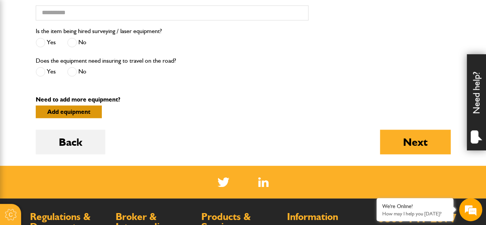 The image size is (486, 225). Describe the element at coordinates (70, 142) in the screenshot. I see `button: Back` at that location.